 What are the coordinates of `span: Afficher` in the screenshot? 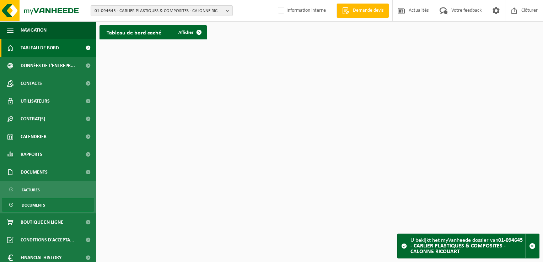 It's located at (186, 32).